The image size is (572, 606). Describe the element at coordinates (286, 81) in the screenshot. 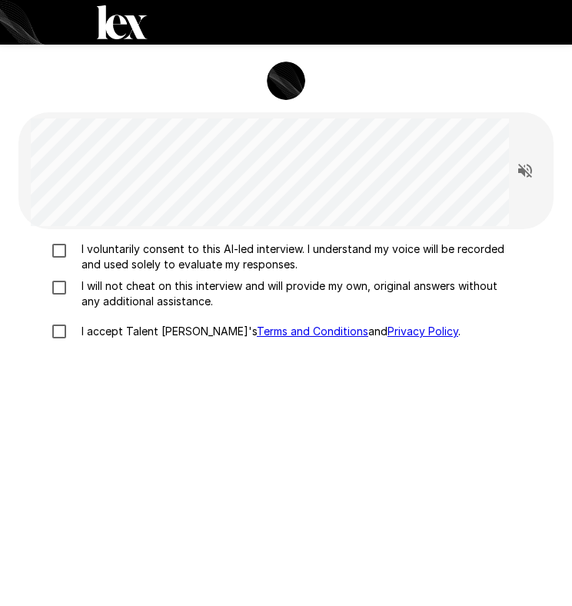

I see `img: lex_avatar2.png` at that location.